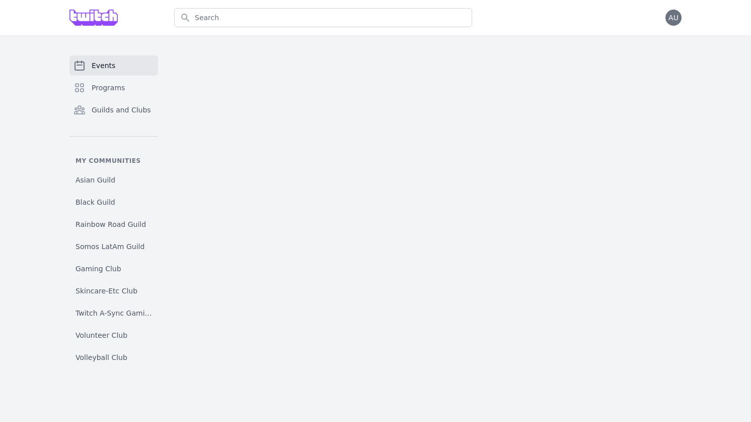 Image resolution: width=751 pixels, height=422 pixels. What do you see at coordinates (114, 161) in the screenshot?
I see `p: My communities` at bounding box center [114, 161].